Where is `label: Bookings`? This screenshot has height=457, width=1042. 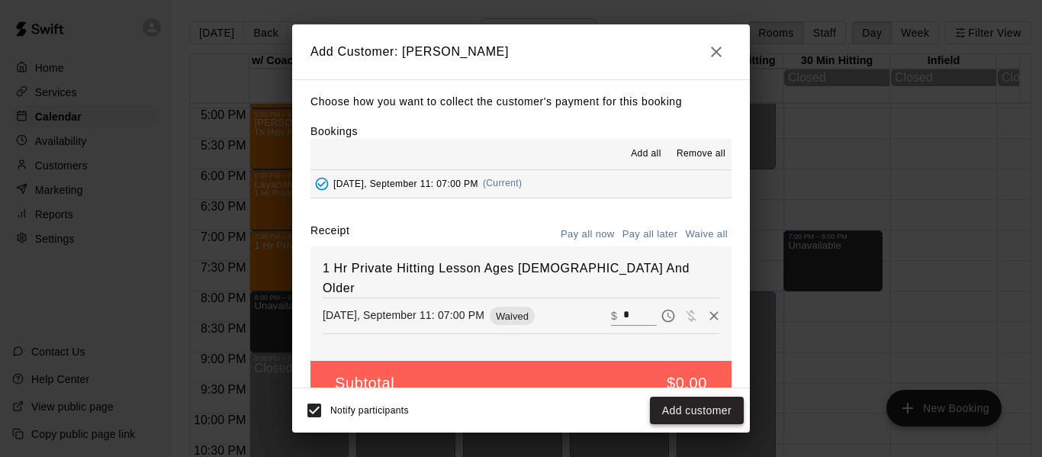 label: Bookings is located at coordinates (334, 131).